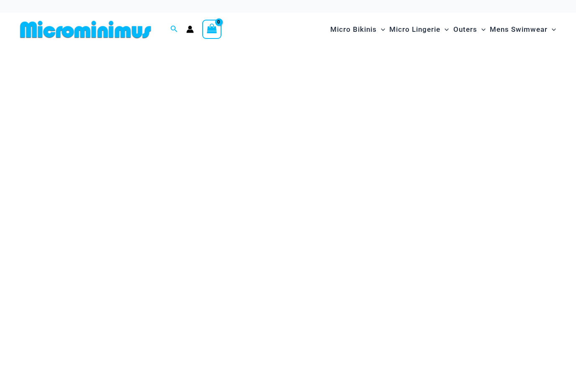  What do you see at coordinates (419, 29) in the screenshot?
I see `a: Micro LingerieMenu ToggleMenu Toggle` at bounding box center [419, 29].